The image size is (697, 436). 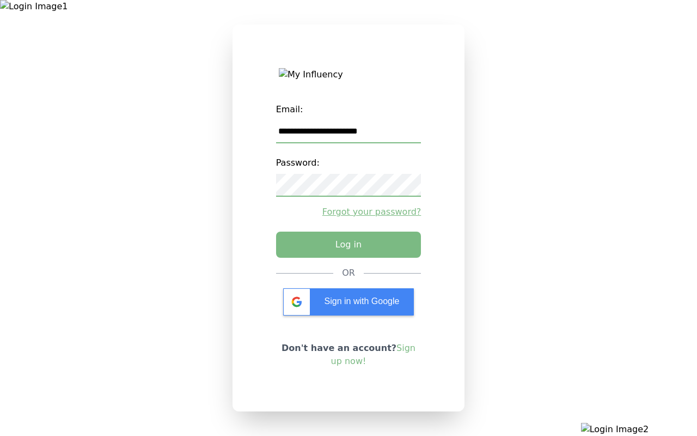 I want to click on img: My Influency, so click(x=348, y=75).